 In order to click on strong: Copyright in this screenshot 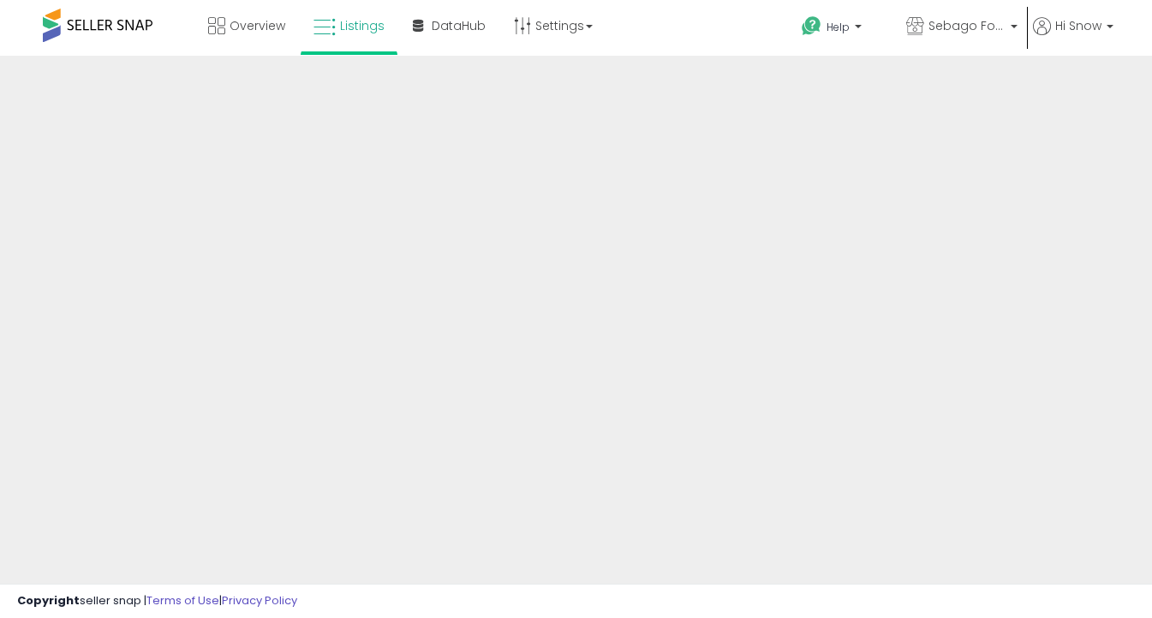, I will do `click(48, 600)`.